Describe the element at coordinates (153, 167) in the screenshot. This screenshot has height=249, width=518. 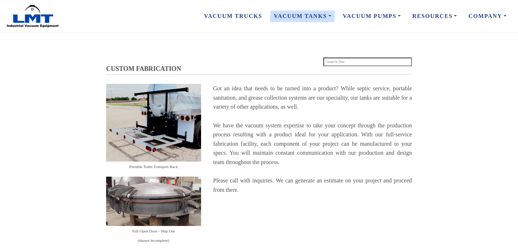
I see `span: Portable Toilet Transport Rack` at that location.